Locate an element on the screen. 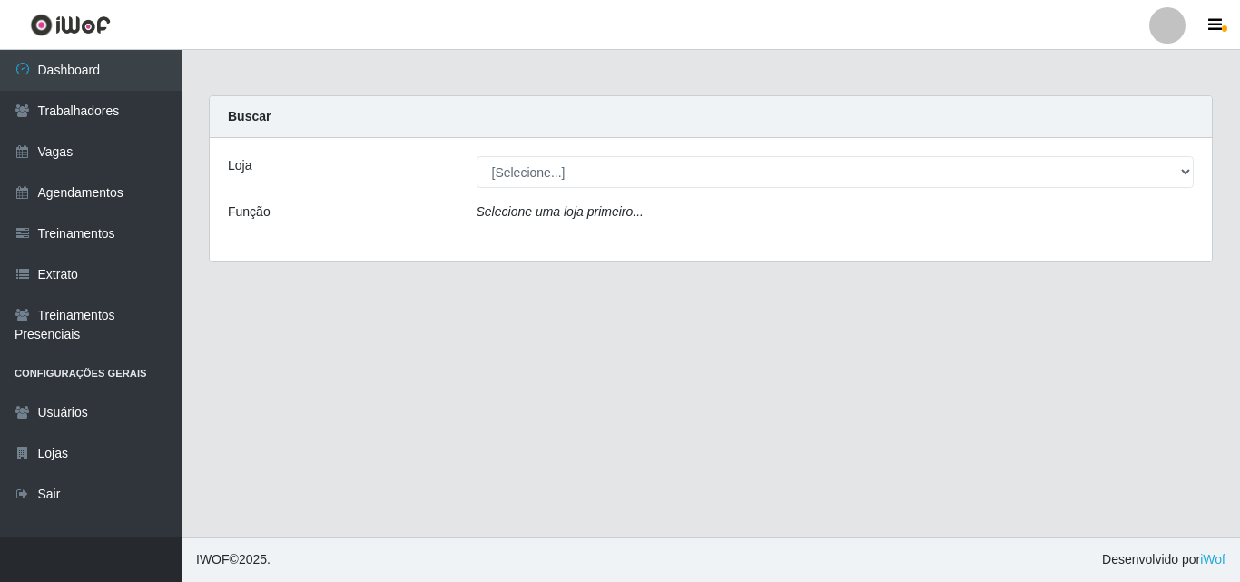 This screenshot has height=582, width=1240. img: CoreUI Logo is located at coordinates (70, 25).